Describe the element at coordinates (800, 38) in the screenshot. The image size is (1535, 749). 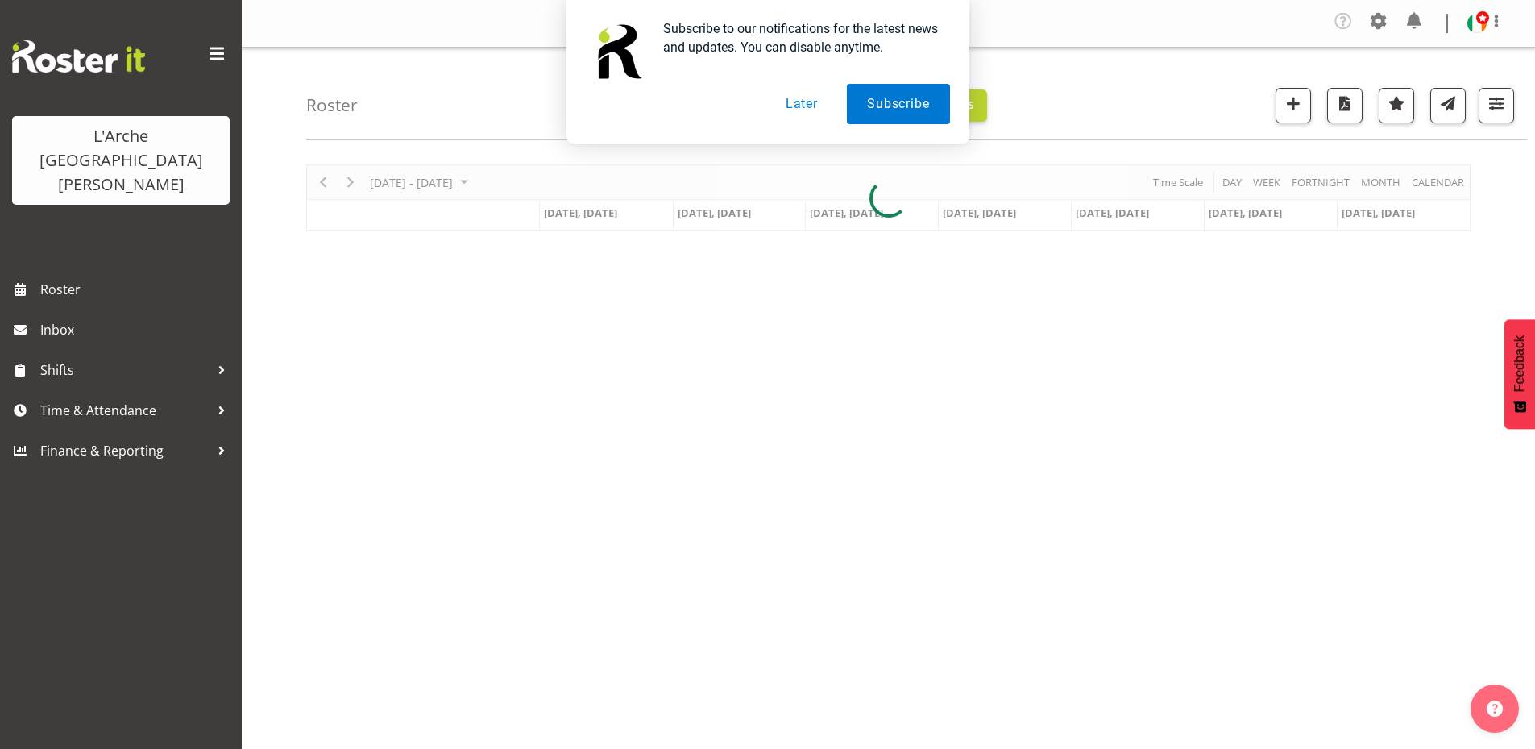
I see `div: Subscribe to our notifications for the latest news and updates. You can disable anytime.` at that location.